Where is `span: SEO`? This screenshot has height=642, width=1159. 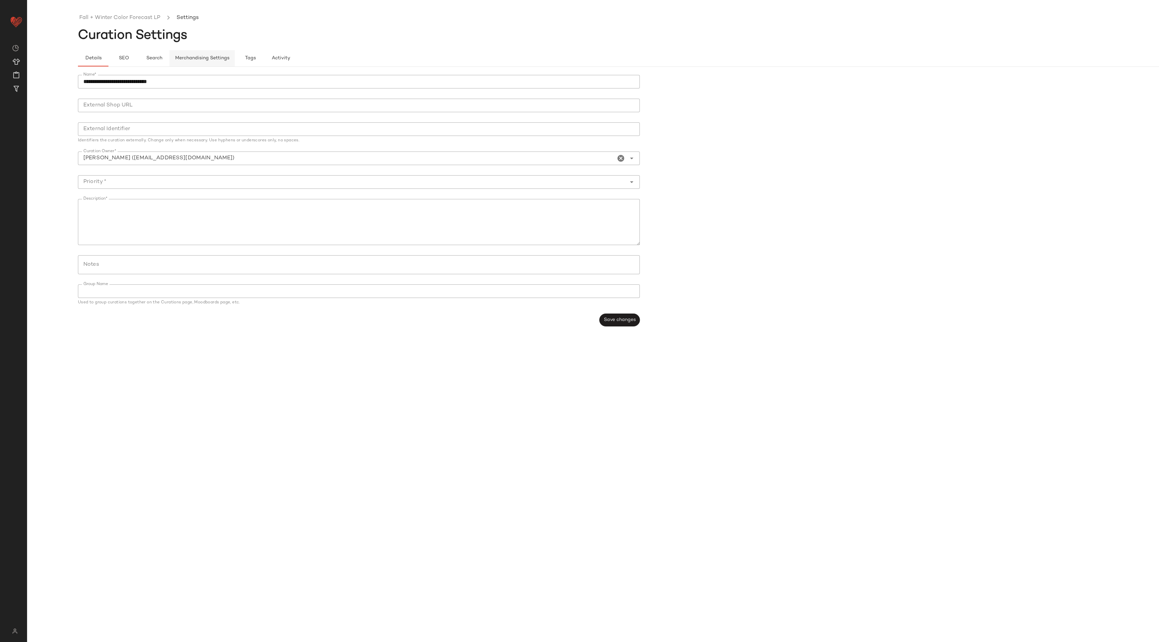
span: SEO is located at coordinates (123, 58).